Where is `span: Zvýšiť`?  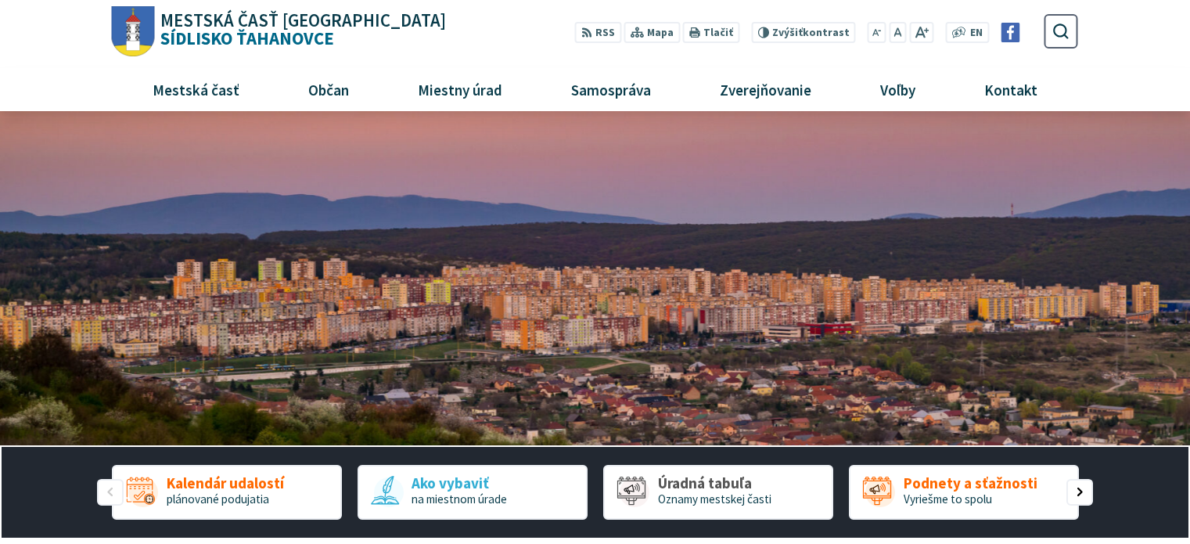
span: Zvýšiť is located at coordinates (787, 32).